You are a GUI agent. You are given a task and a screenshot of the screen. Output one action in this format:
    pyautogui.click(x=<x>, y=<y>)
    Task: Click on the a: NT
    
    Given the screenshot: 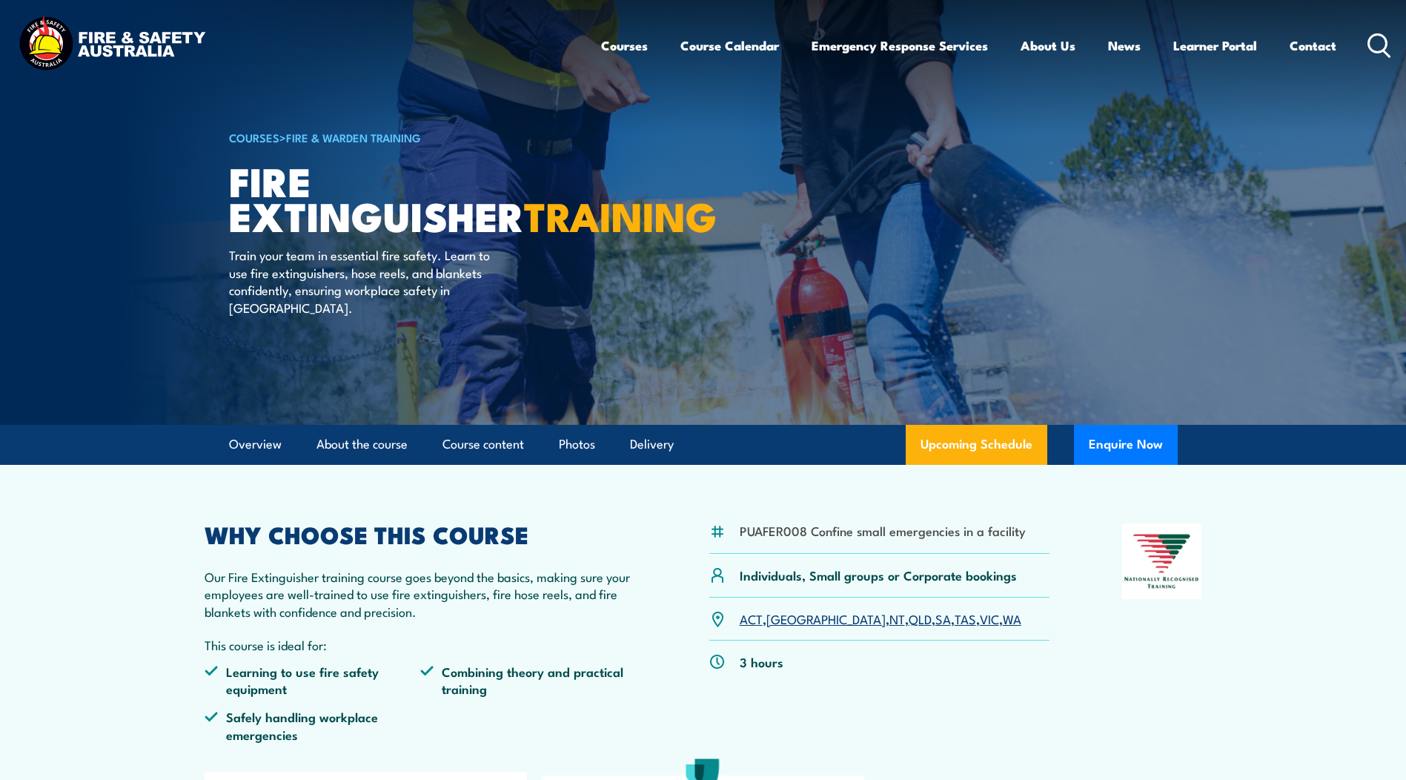 What is the action you would take?
    pyautogui.click(x=897, y=618)
    